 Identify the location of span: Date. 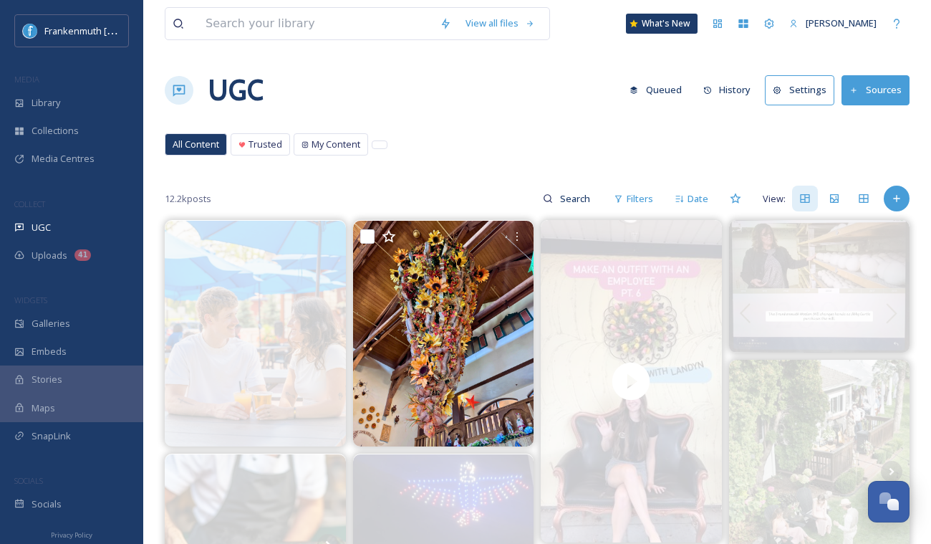
(698, 198).